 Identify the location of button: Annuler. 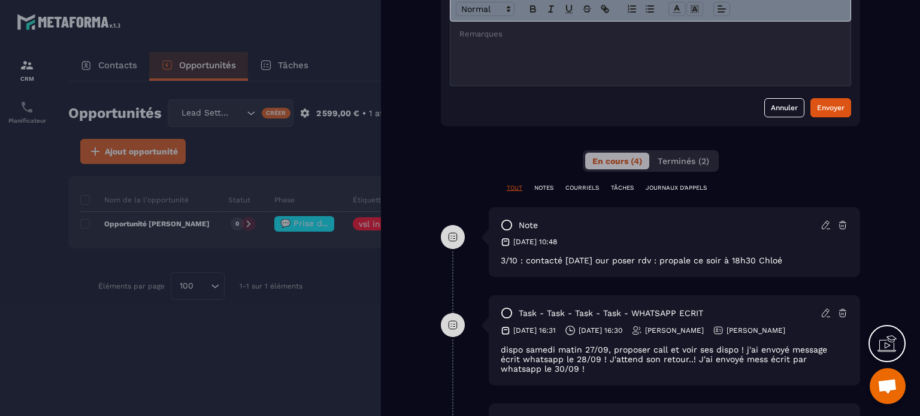
(784, 108).